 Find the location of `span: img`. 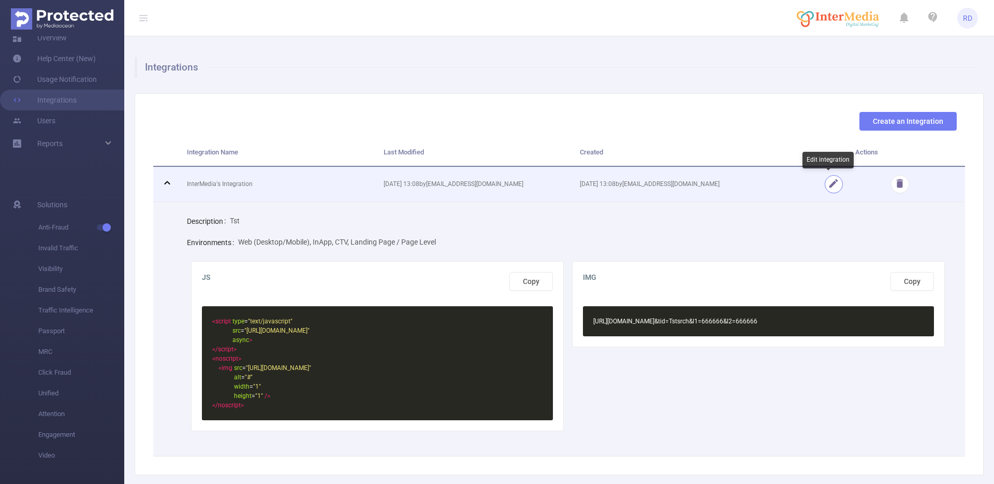

span: img is located at coordinates (227, 368).